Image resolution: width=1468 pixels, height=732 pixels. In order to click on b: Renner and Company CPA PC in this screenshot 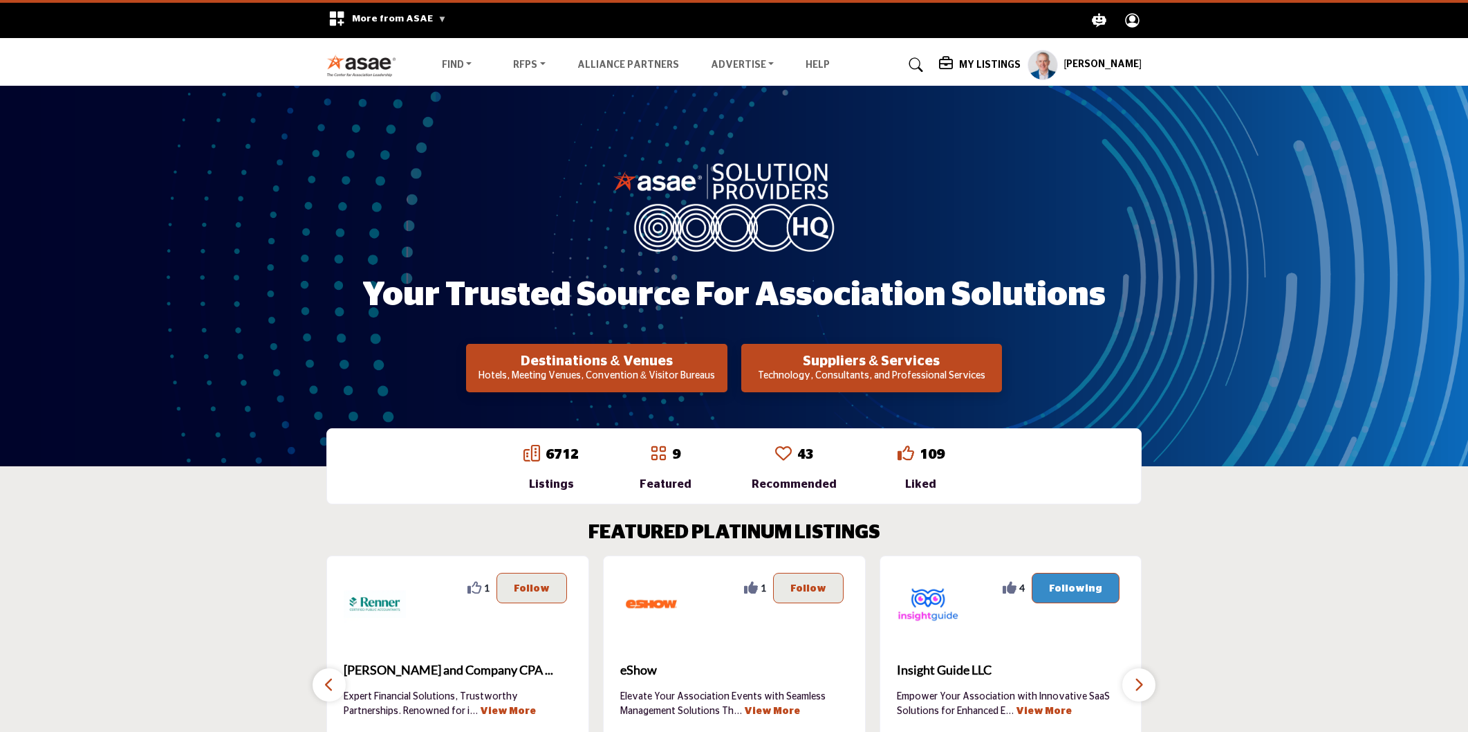, I will do `click(458, 670)`.